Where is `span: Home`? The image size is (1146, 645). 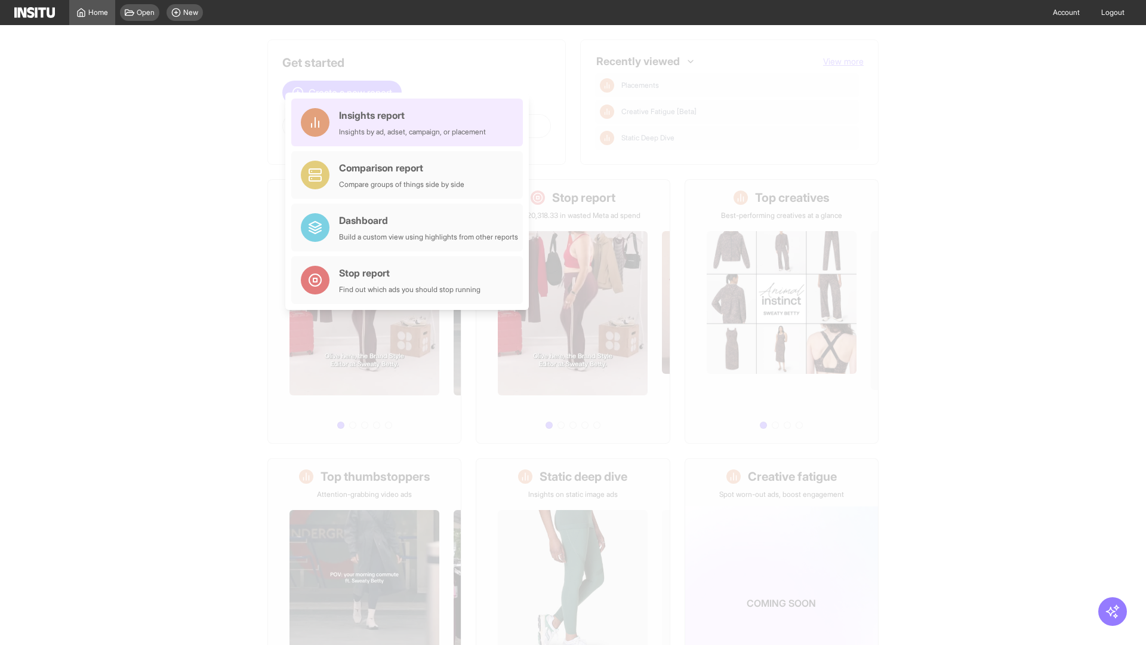 span: Home is located at coordinates (98, 13).